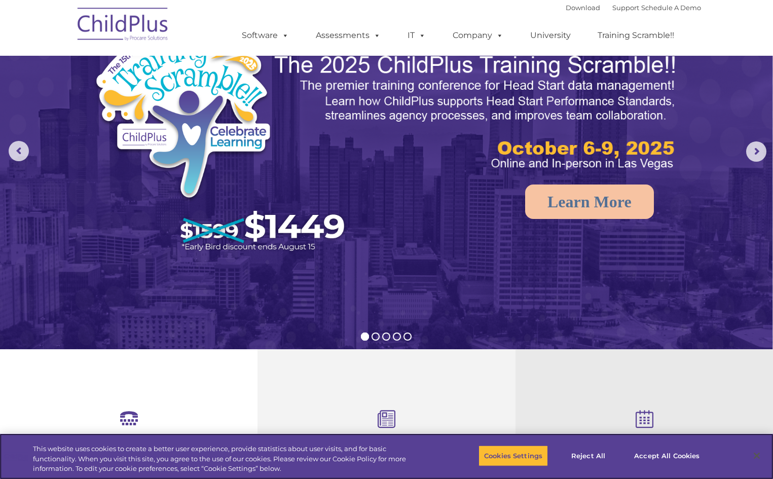 Image resolution: width=773 pixels, height=479 pixels. Describe the element at coordinates (635, 35) in the screenshot. I see `a: Training Scramble!!` at that location.